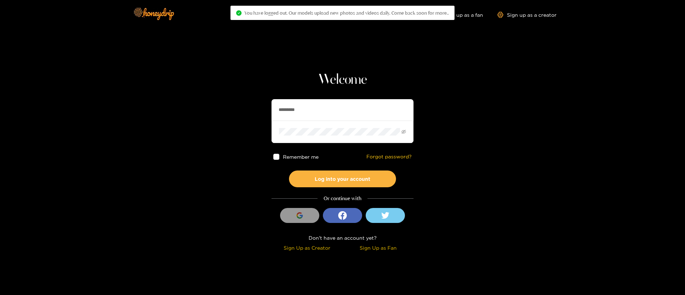 This screenshot has width=685, height=295. What do you see at coordinates (458, 15) in the screenshot?
I see `a: Sign up as a fan` at bounding box center [458, 15].